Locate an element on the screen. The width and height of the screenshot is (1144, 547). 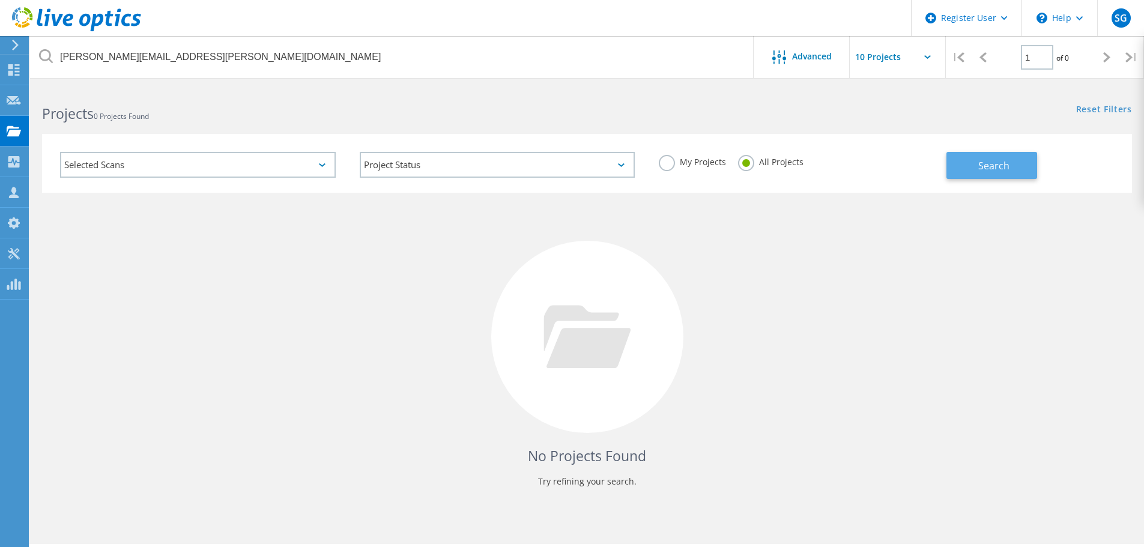
a: Live Optics Dashboard is located at coordinates (76, 29).